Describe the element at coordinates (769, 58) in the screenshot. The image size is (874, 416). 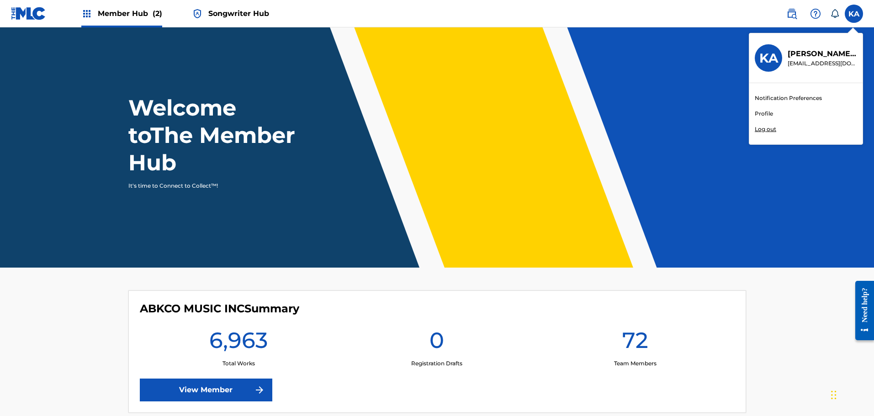
I see `h3: KA` at that location.